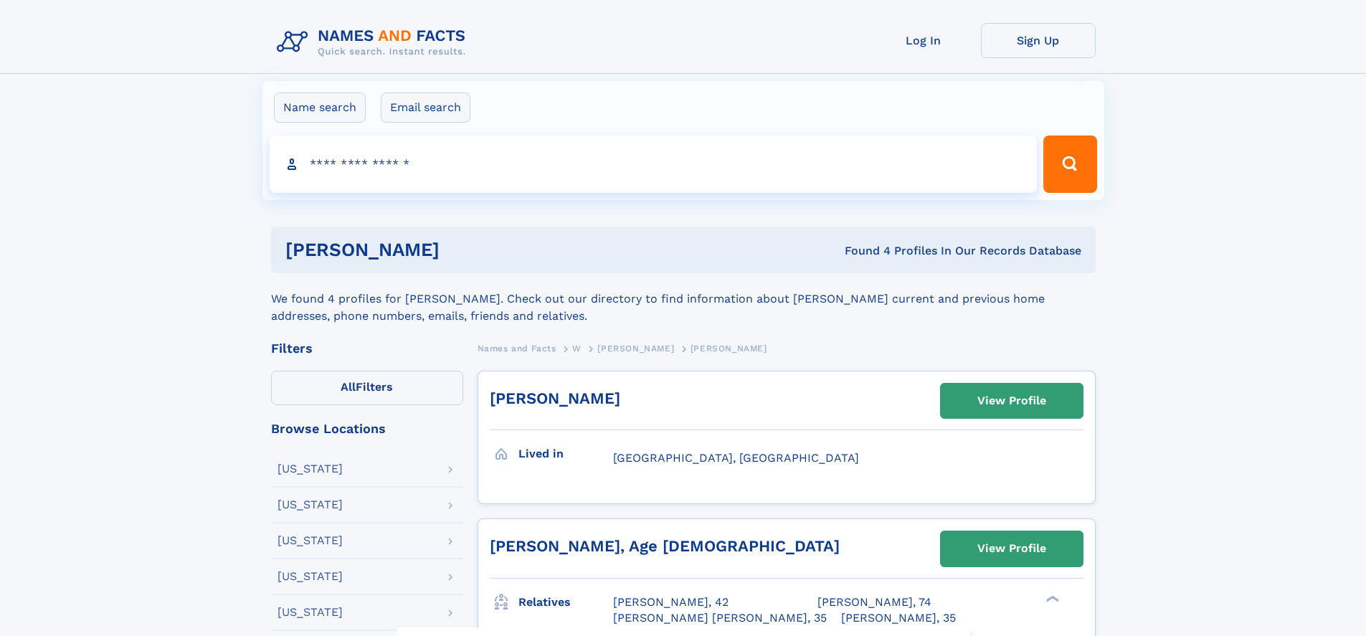 This screenshot has height=636, width=1366. Describe the element at coordinates (367, 388) in the screenshot. I see `label: Filters` at that location.